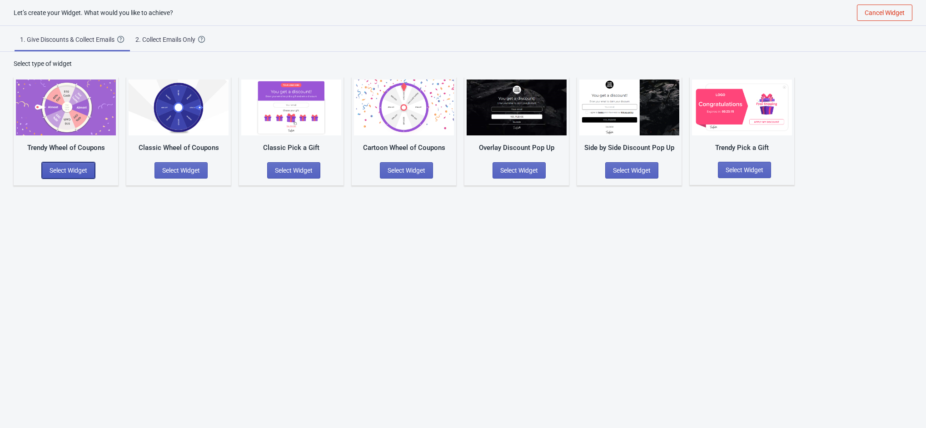 This screenshot has height=428, width=926. I want to click on div: Cartoon Wheel of Coupons, so click(404, 148).